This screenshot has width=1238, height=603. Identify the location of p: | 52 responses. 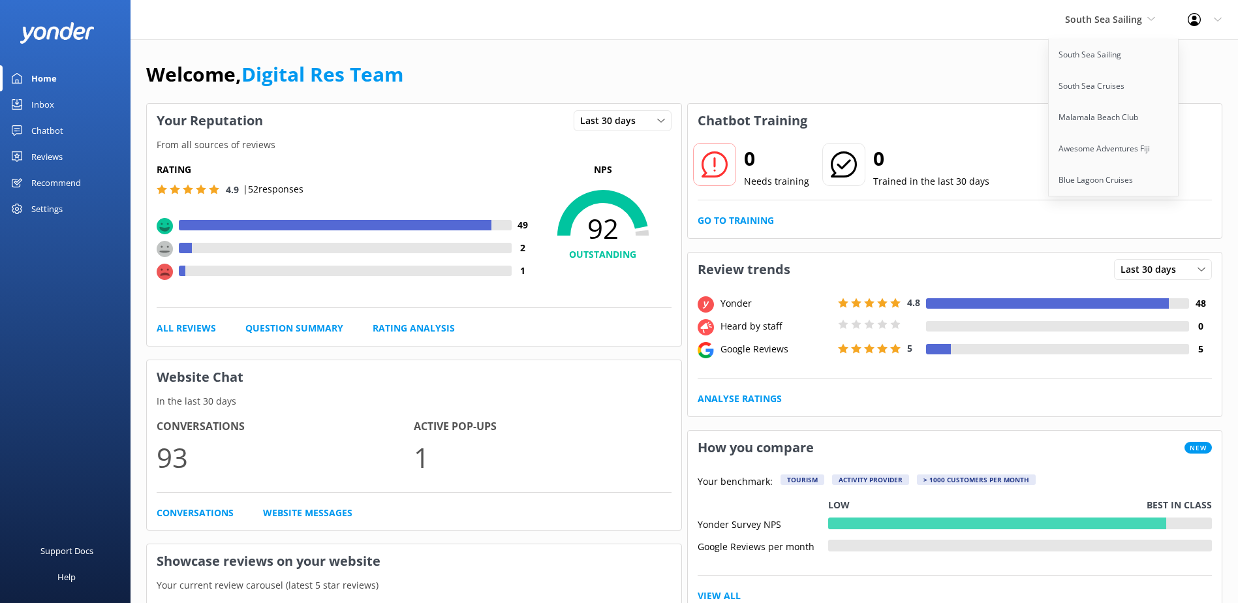
(273, 189).